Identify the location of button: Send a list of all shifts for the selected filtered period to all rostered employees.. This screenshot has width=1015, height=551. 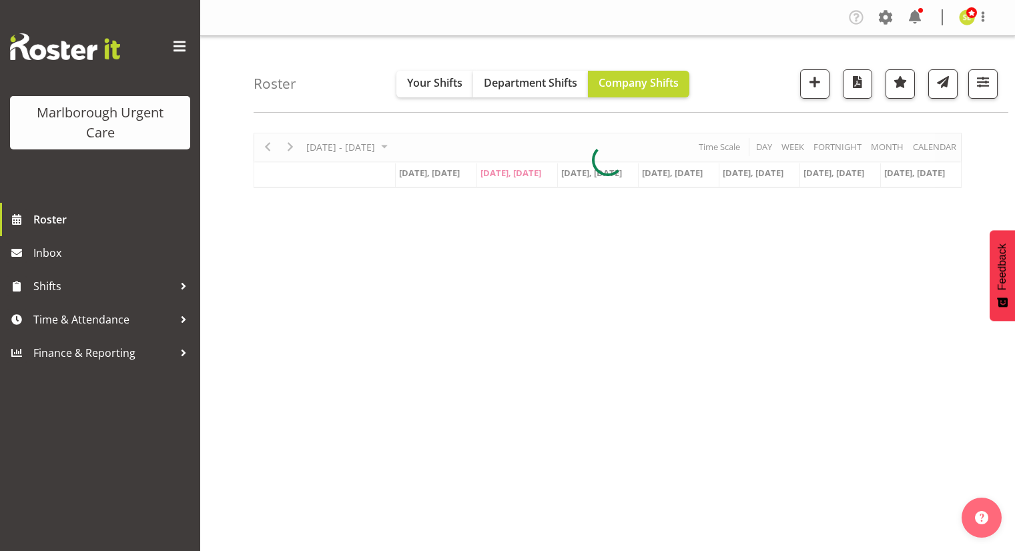
(943, 84).